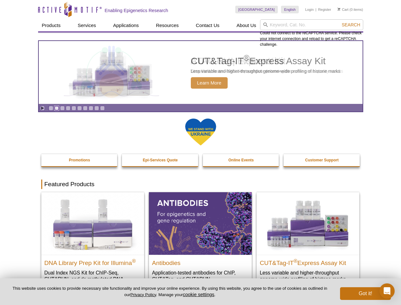  Describe the element at coordinates (79, 160) in the screenshot. I see `strong: Promotions` at that location.